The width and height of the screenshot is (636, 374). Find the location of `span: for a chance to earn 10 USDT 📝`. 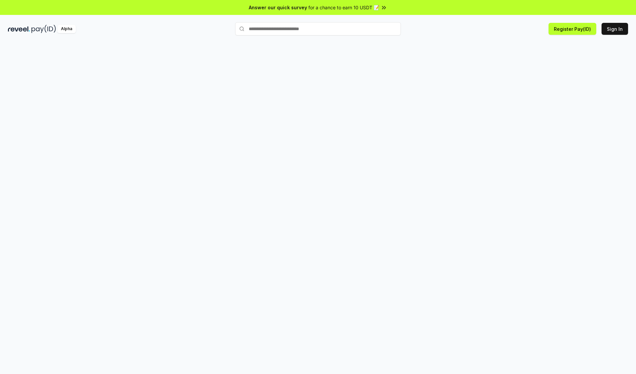

span: for a chance to earn 10 USDT 📝 is located at coordinates (344, 7).